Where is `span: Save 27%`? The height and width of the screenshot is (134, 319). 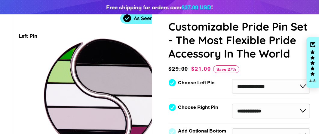
span: Save 27% is located at coordinates (226, 69).